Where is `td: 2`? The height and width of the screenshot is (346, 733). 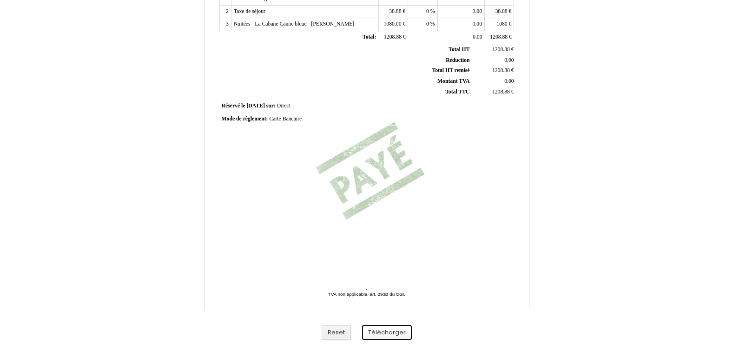
td: 2 is located at coordinates (225, 12).